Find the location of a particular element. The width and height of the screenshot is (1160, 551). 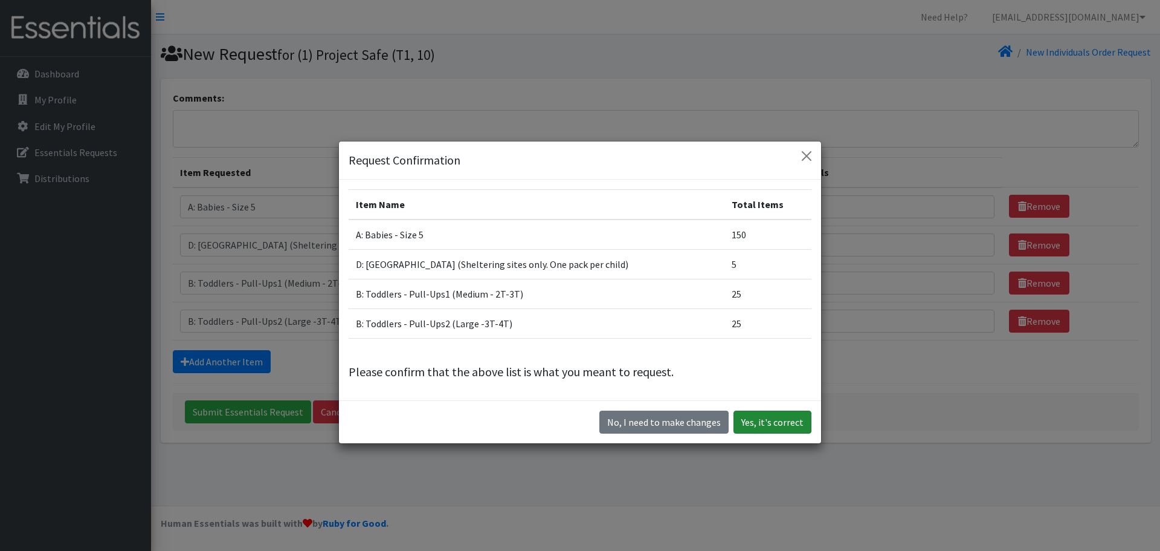

td: A: Babies - Size 5 is located at coordinates (537, 234).